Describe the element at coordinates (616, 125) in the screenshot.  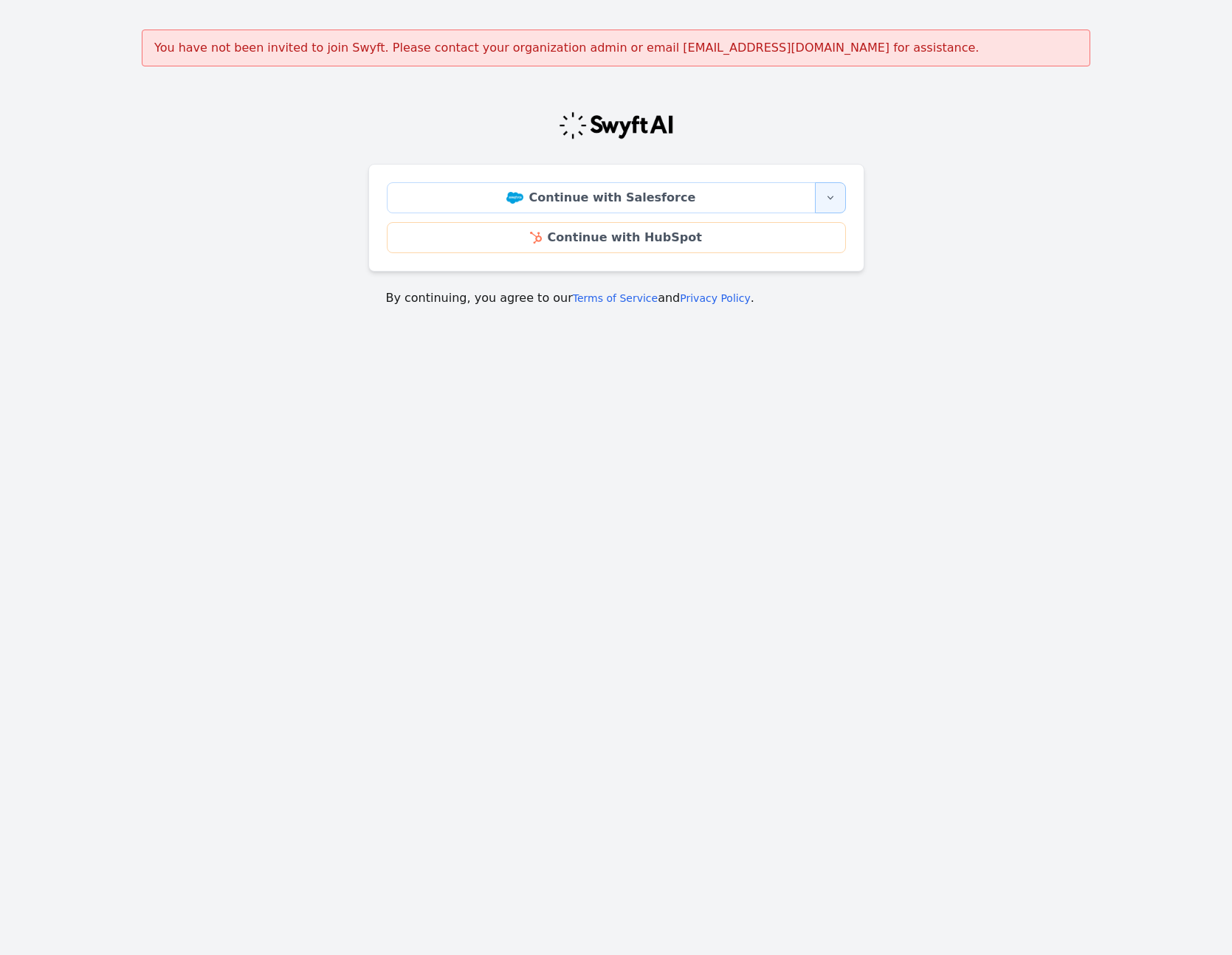
I see `img: Swyft Logo` at that location.